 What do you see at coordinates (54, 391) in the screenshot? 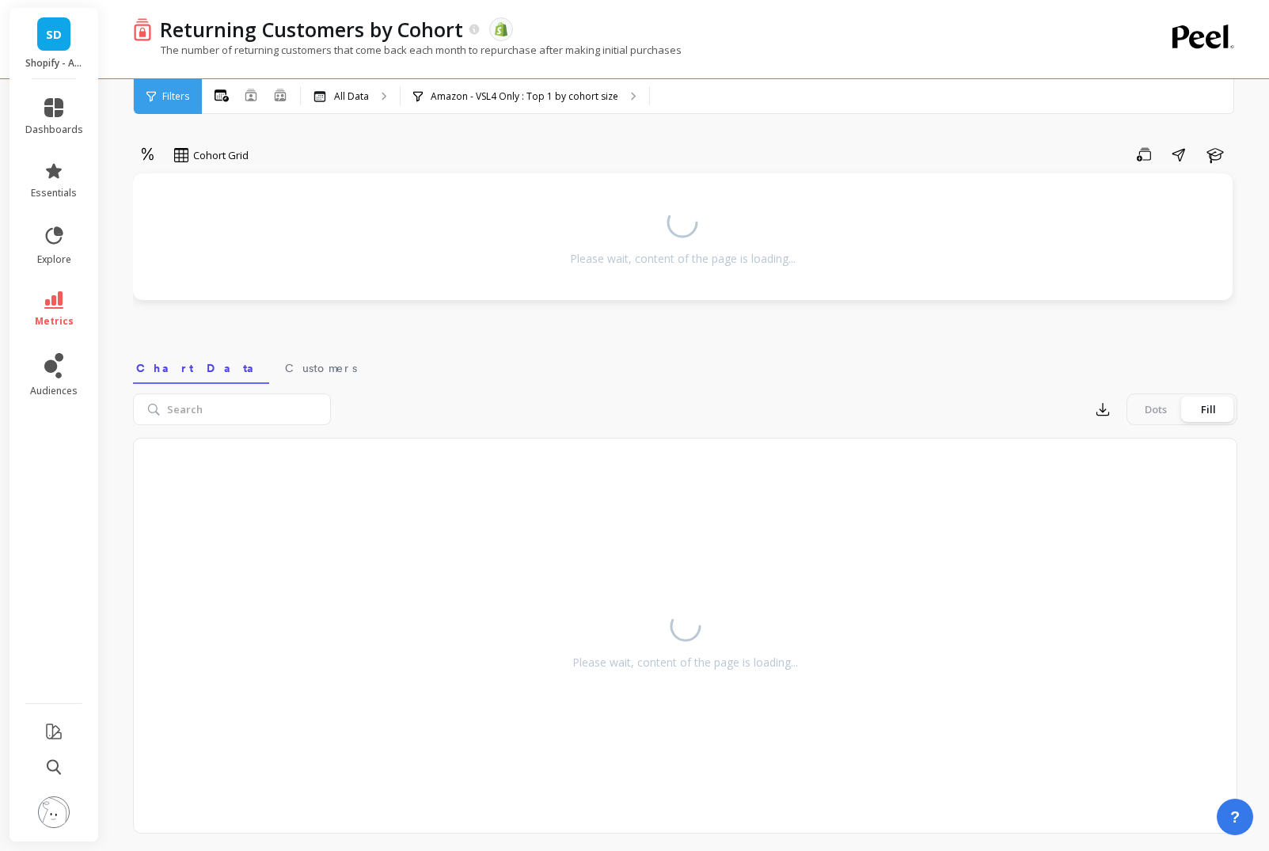
I see `span: audiences` at bounding box center [54, 391].